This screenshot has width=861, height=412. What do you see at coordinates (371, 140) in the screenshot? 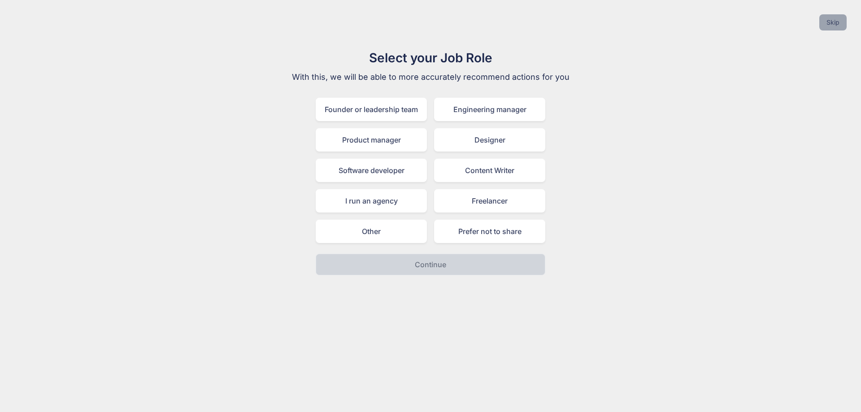
I see `div: Product manager` at bounding box center [371, 140].